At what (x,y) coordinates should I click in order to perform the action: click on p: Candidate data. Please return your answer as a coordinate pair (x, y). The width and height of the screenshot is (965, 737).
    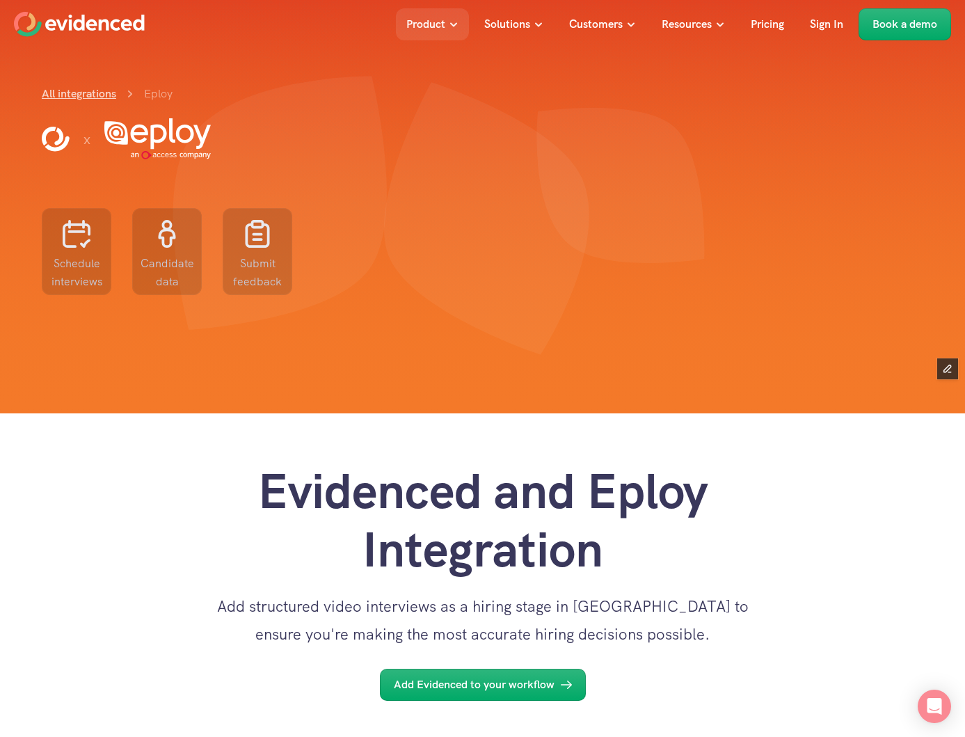
    Looking at the image, I should click on (167, 272).